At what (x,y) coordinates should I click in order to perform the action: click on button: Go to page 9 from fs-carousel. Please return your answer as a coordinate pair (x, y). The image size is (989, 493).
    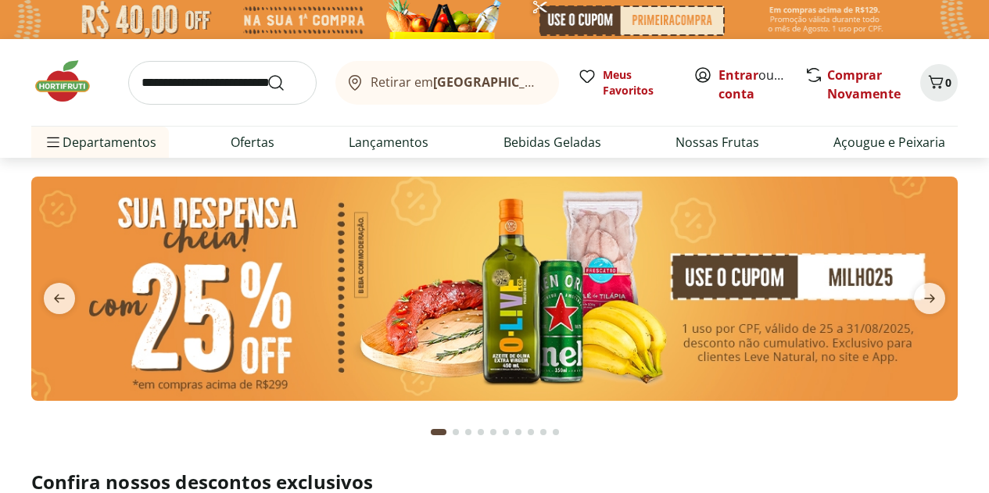
    Looking at the image, I should click on (543, 432).